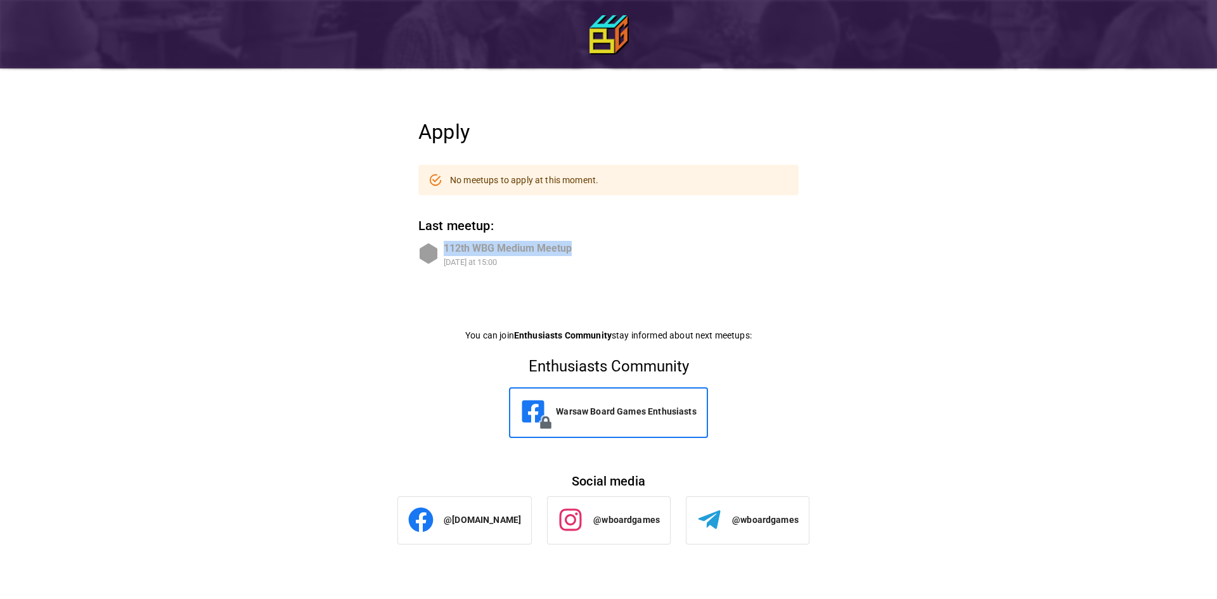 The width and height of the screenshot is (1217, 599). What do you see at coordinates (608, 481) in the screenshot?
I see `h6: Social media` at bounding box center [608, 481].